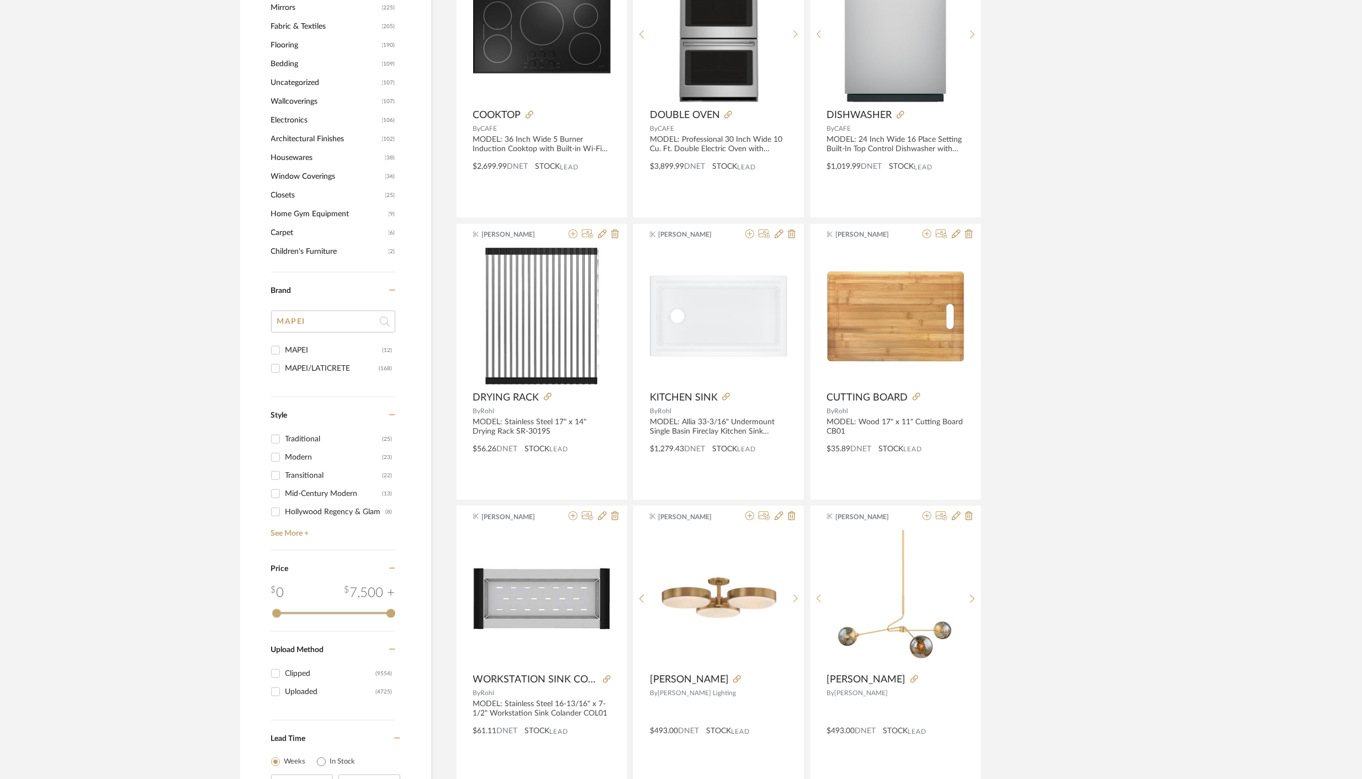 This screenshot has width=1362, height=779. I want to click on span: $35.89, so click(839, 449).